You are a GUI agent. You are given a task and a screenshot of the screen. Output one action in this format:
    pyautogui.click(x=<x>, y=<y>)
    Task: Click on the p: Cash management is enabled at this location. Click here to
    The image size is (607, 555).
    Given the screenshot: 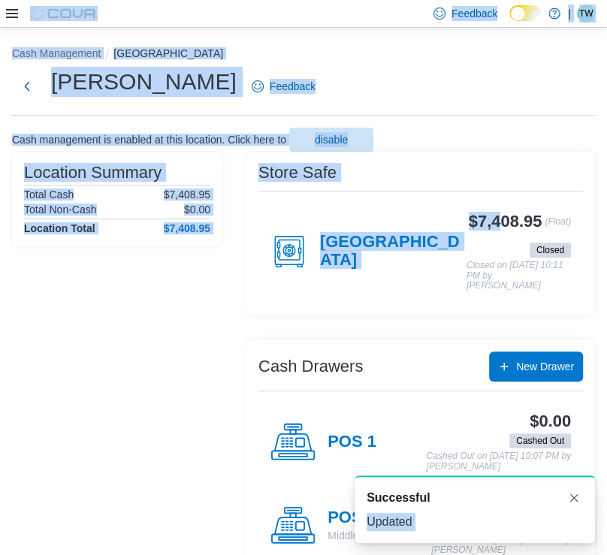 What is the action you would take?
    pyautogui.click(x=149, y=140)
    